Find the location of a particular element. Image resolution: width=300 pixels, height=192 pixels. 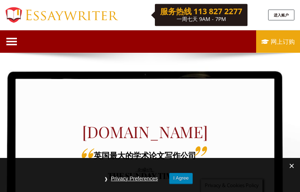

a: 网上订购 is located at coordinates (278, 42).